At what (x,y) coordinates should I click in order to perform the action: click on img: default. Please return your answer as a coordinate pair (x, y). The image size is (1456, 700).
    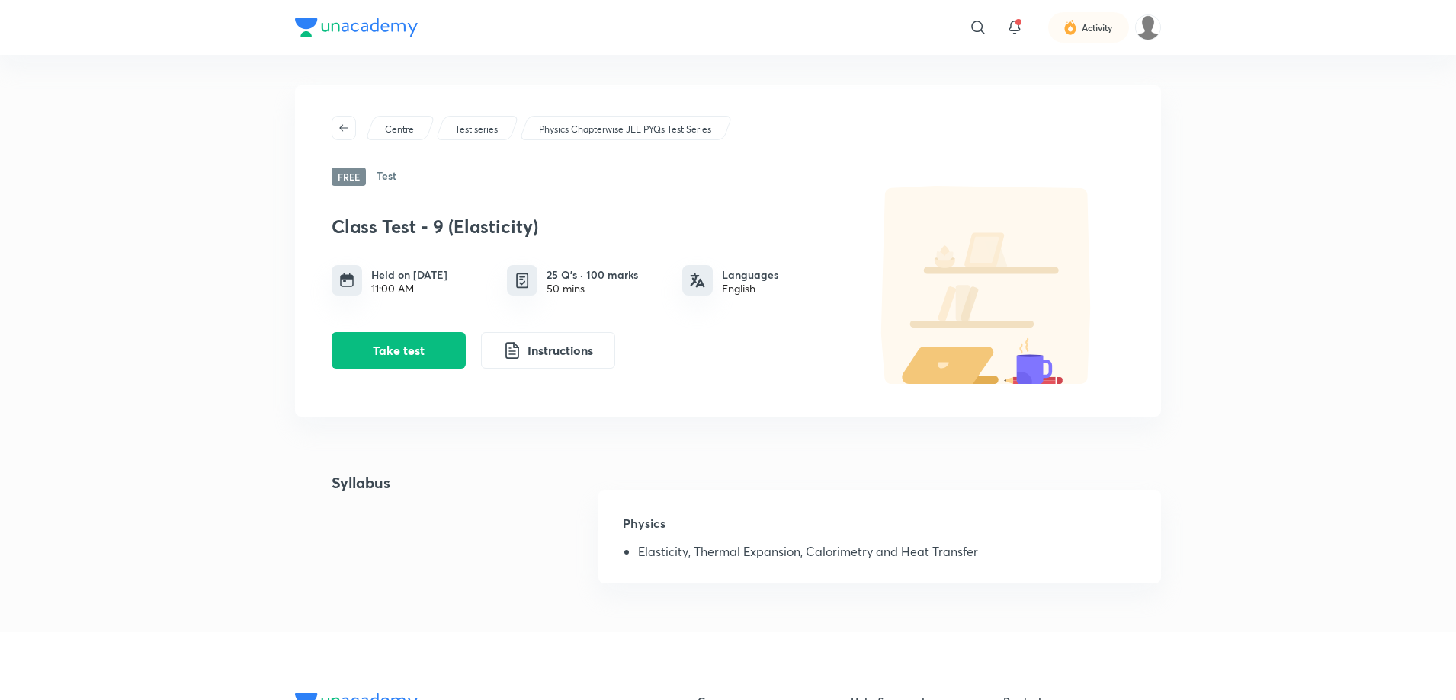
    Looking at the image, I should click on (987, 285).